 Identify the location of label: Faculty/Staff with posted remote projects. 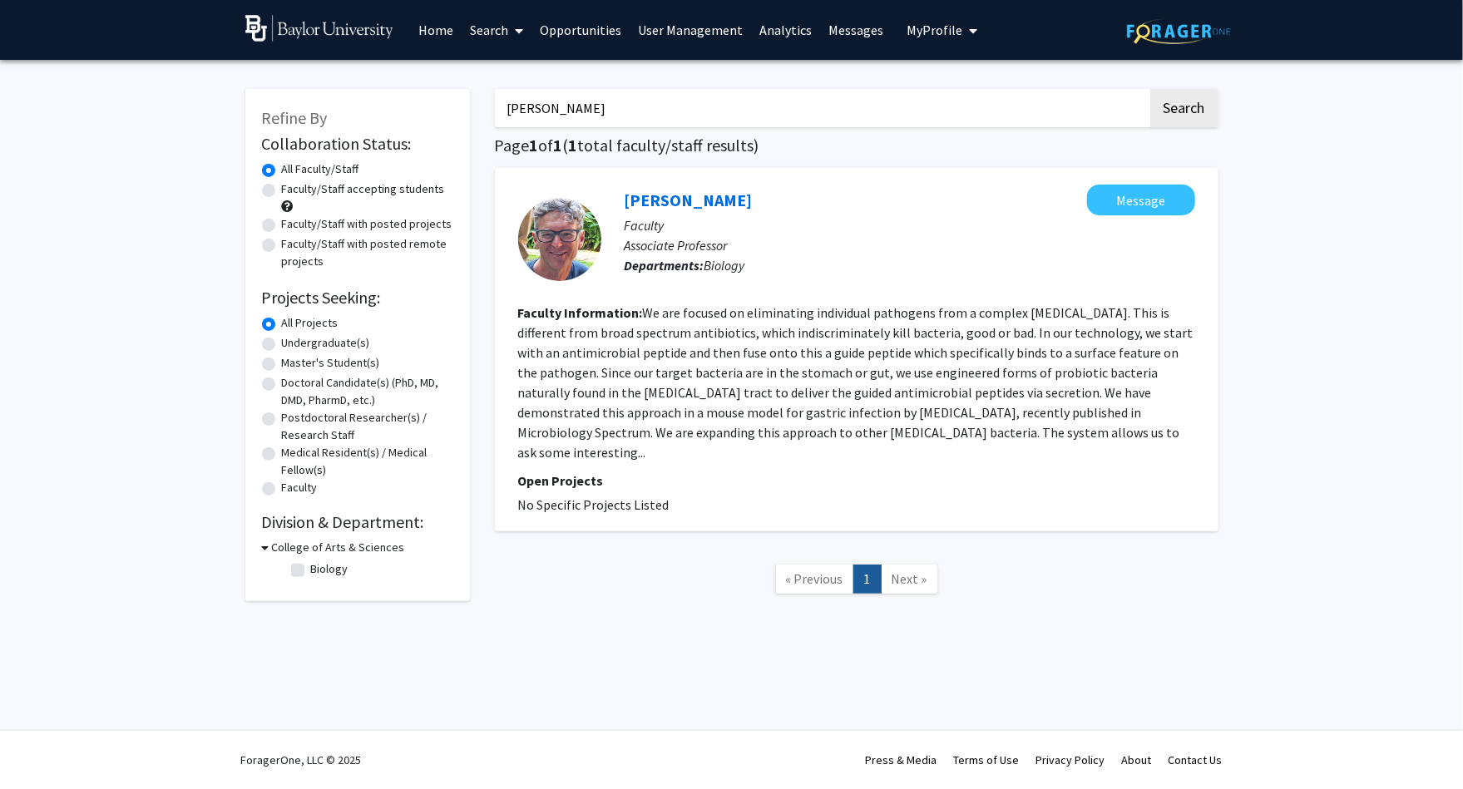
(368, 253).